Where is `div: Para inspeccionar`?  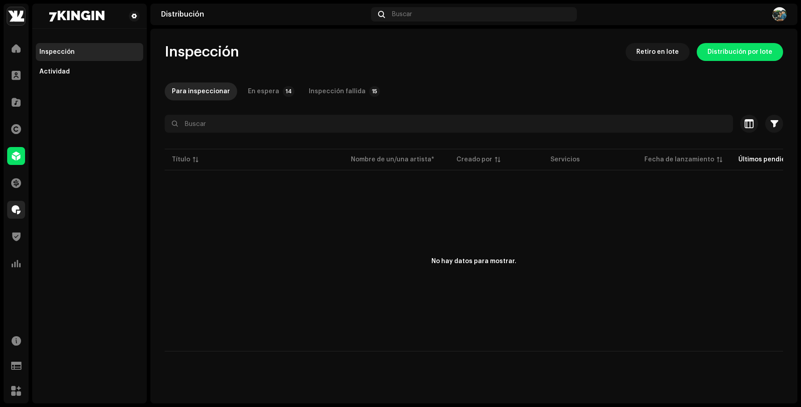 div: Para inspeccionar is located at coordinates (201, 91).